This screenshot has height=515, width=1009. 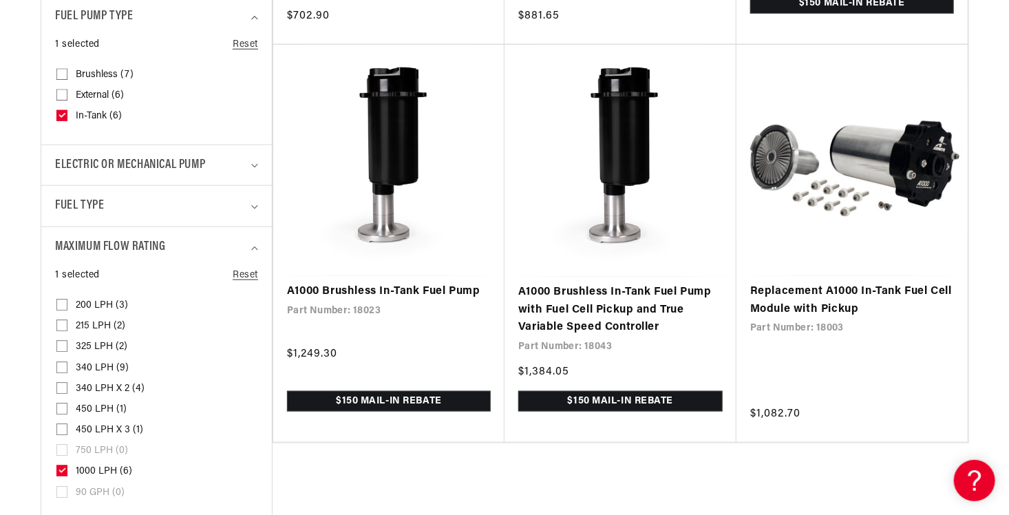 I want to click on span: 325 LPH (2), so click(x=101, y=347).